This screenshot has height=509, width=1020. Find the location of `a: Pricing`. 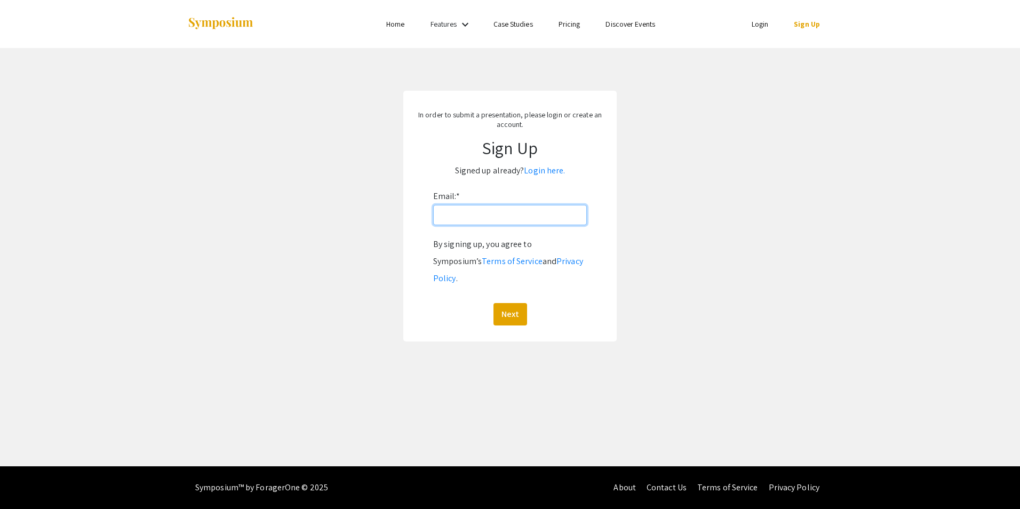

a: Pricing is located at coordinates (569, 24).